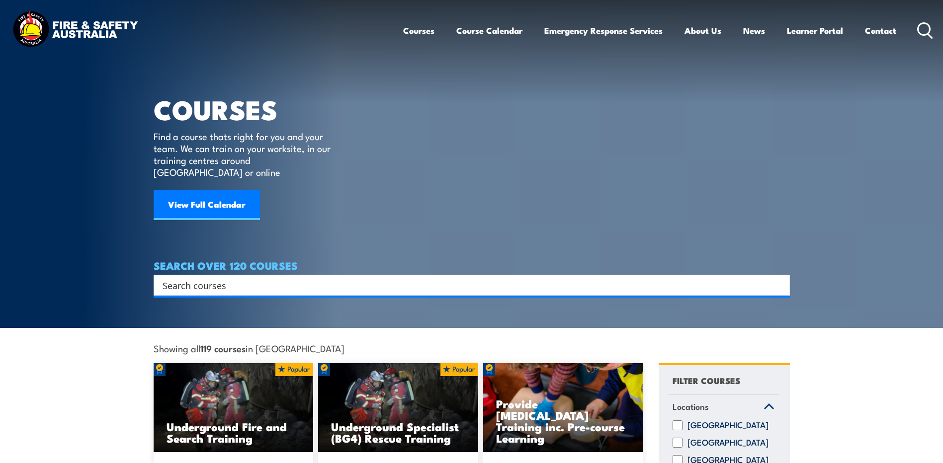 The image size is (943, 463). What do you see at coordinates (779, 285) in the screenshot?
I see `button: Search magnifier button` at bounding box center [779, 285].